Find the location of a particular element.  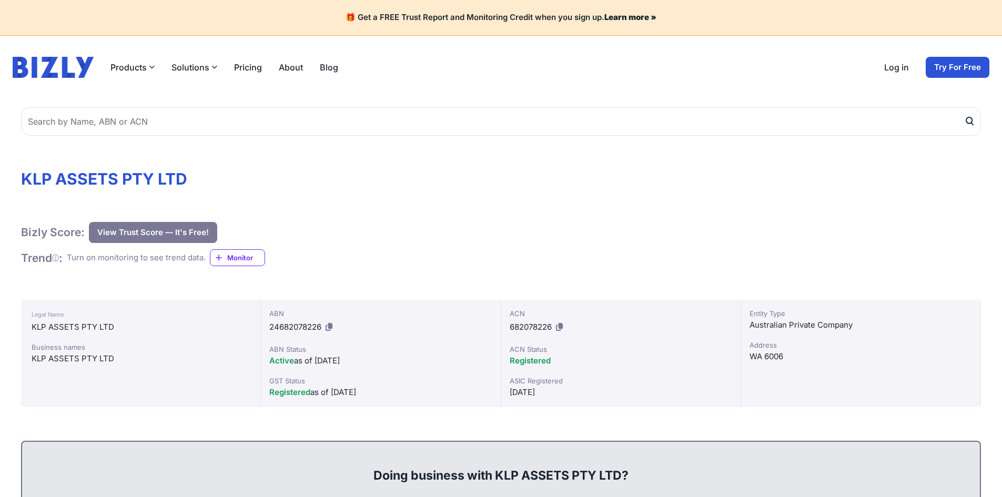

div: ASIC Registered is located at coordinates (621, 381).